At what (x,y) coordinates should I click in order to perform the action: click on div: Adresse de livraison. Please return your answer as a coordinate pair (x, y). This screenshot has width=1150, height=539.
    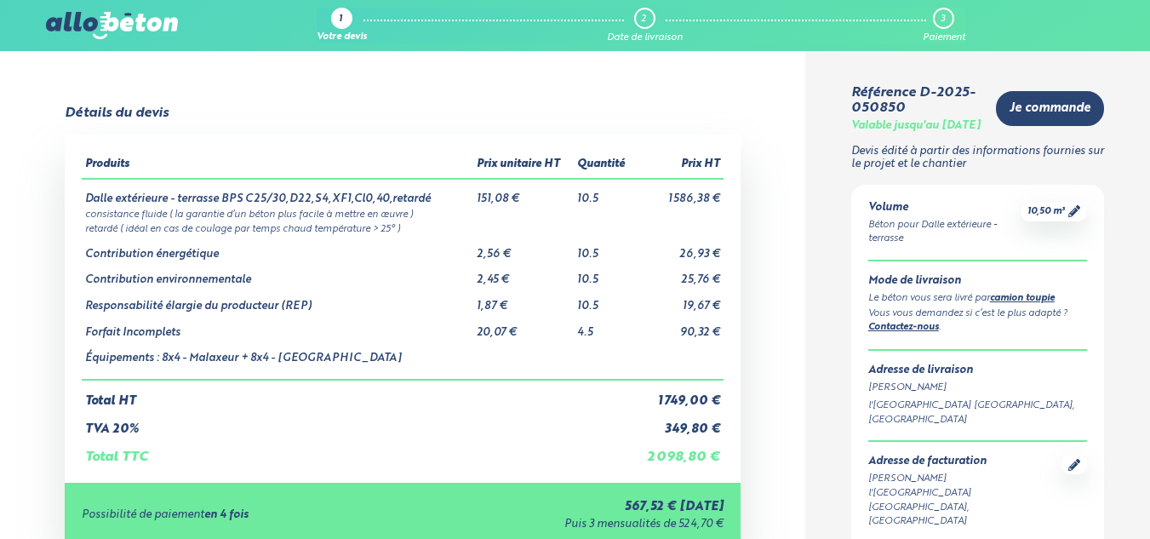
    Looking at the image, I should click on (977, 370).